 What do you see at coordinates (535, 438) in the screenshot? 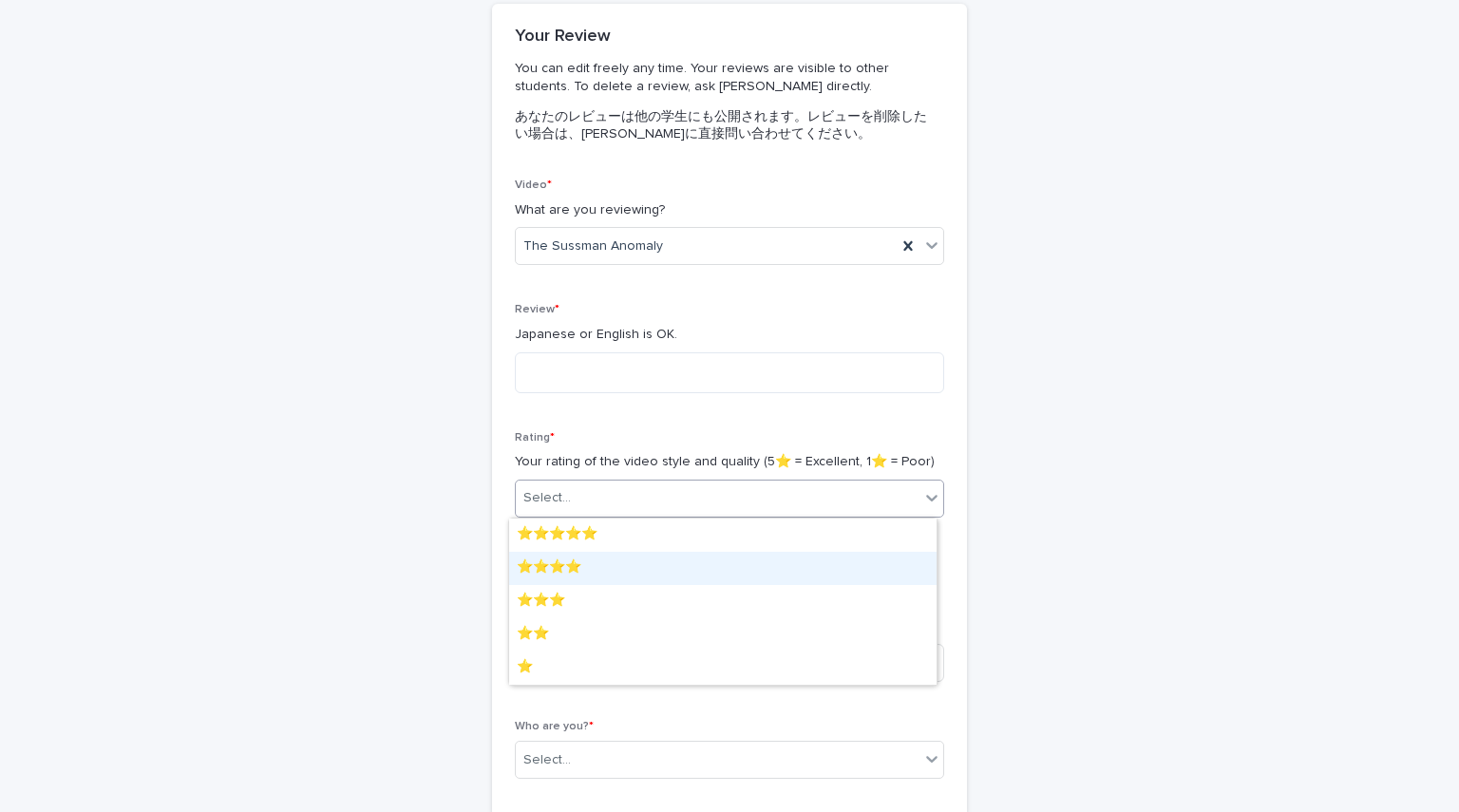
I see `span: Rating` at bounding box center [535, 438].